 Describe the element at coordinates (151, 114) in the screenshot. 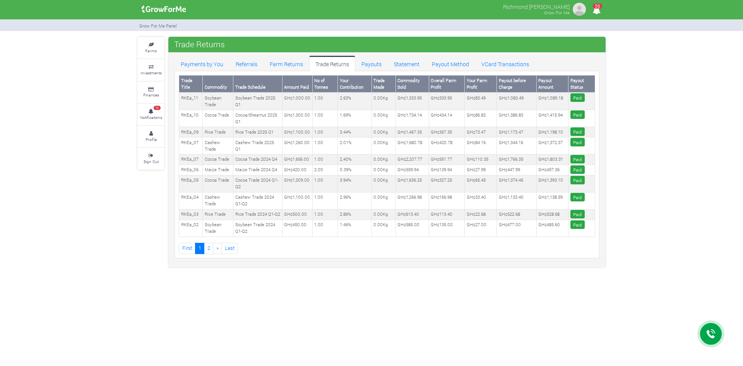

I see `a: 56 Notifications` at that location.